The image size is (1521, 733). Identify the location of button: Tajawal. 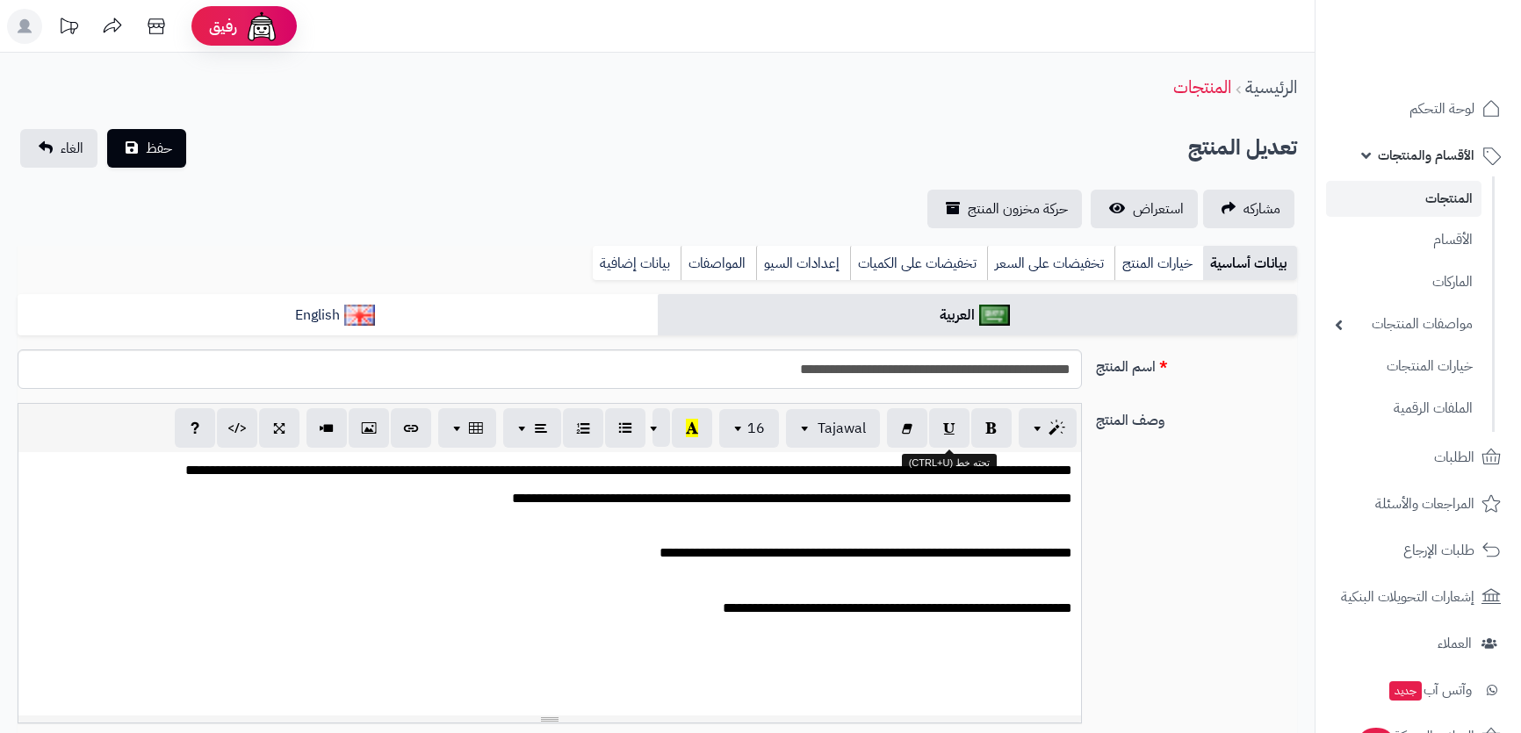
(833, 429).